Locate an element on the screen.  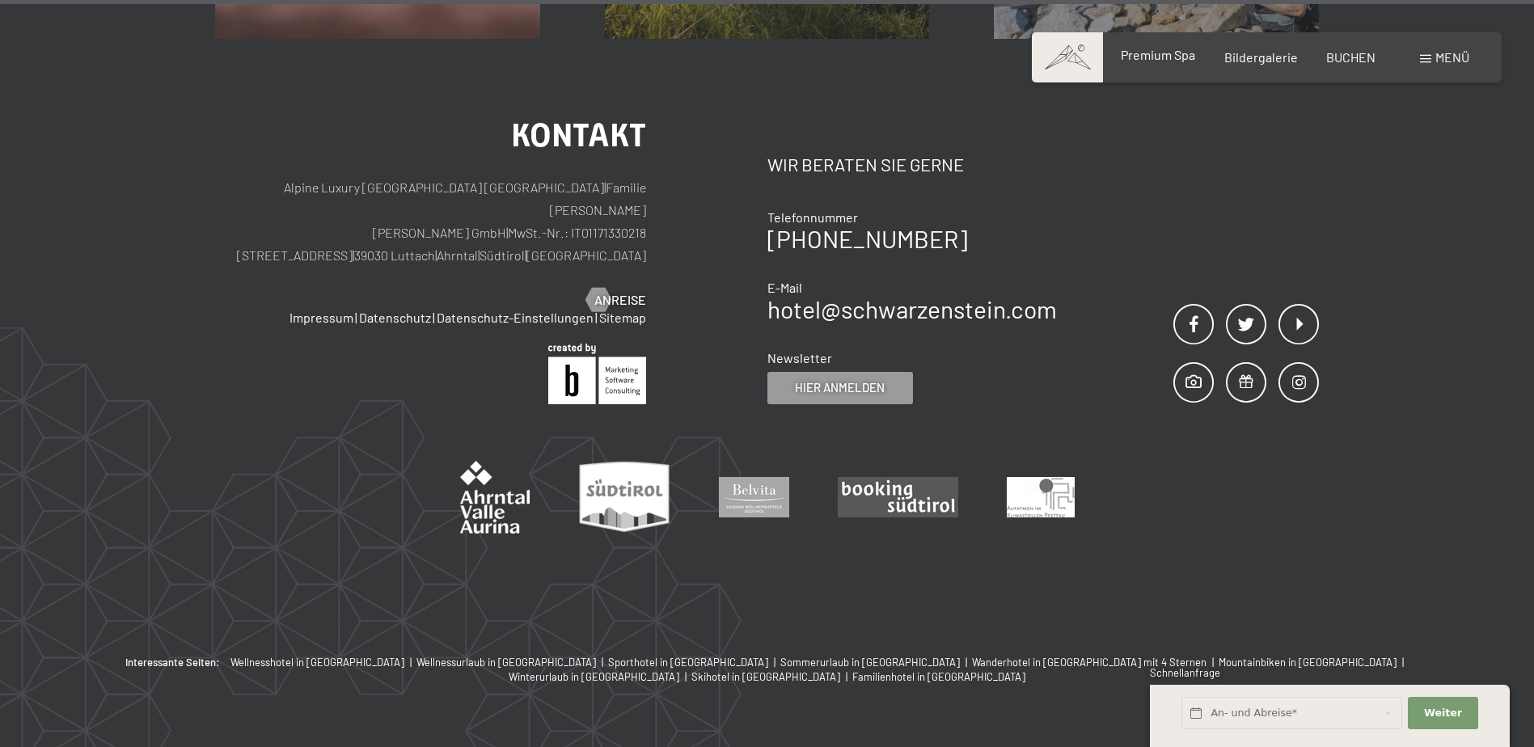
span: Hier anmelden is located at coordinates (839, 387).